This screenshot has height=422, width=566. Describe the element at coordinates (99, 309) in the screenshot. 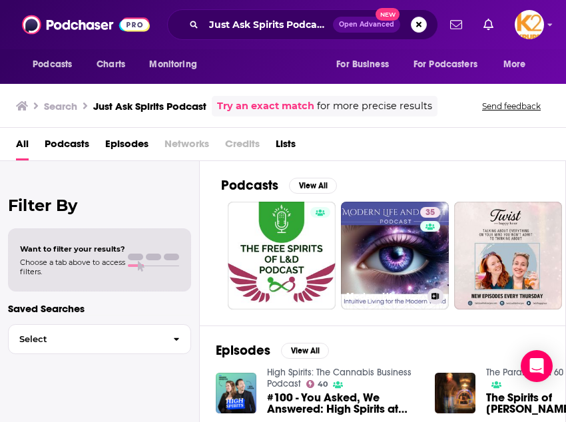

I see `p: Saved Searches` at that location.